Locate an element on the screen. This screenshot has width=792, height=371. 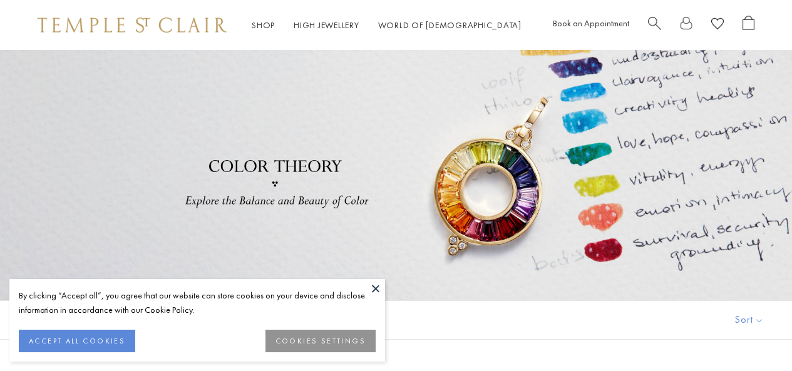
a: Book an Appointment is located at coordinates (591, 23).